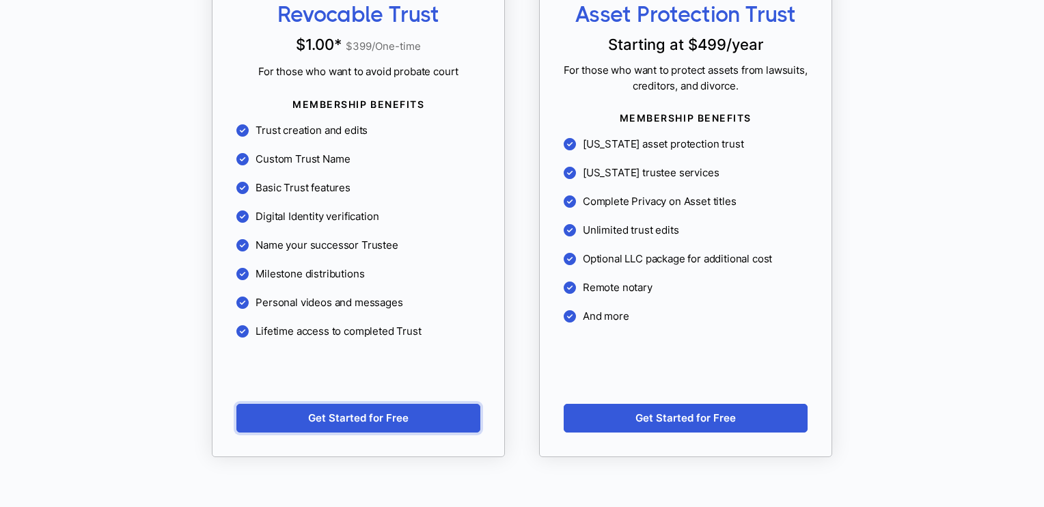 The width and height of the screenshot is (1044, 507). What do you see at coordinates (358, 188) in the screenshot?
I see `li: Basic Trust features` at bounding box center [358, 188].